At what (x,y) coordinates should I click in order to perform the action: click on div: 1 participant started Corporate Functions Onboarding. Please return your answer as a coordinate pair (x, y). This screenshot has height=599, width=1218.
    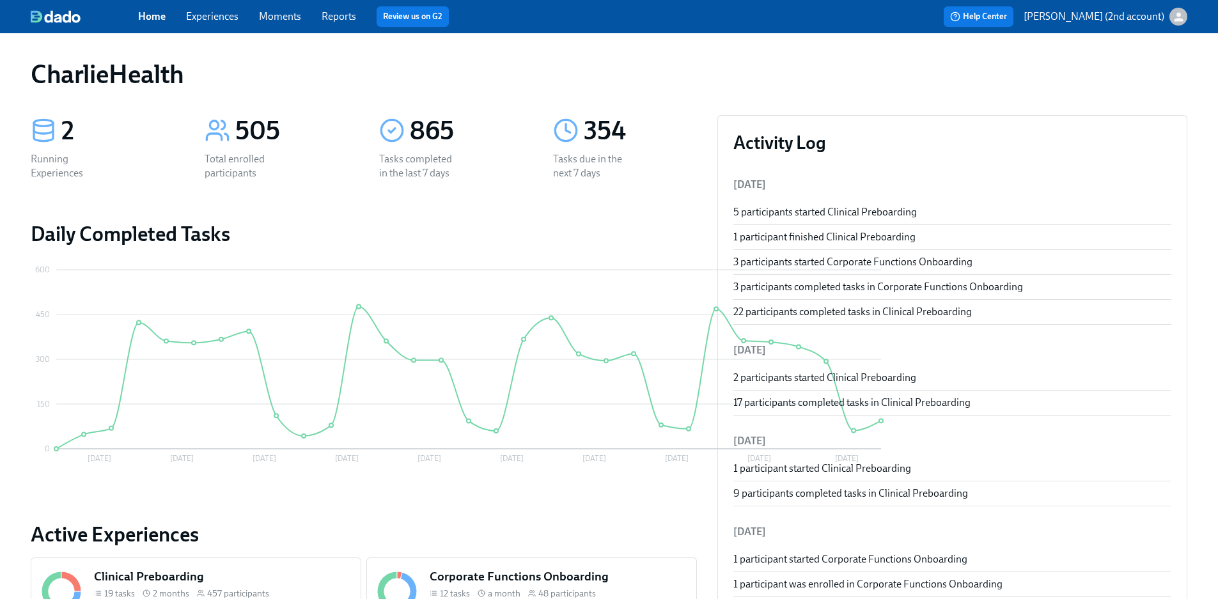
    Looking at the image, I should click on (952, 559).